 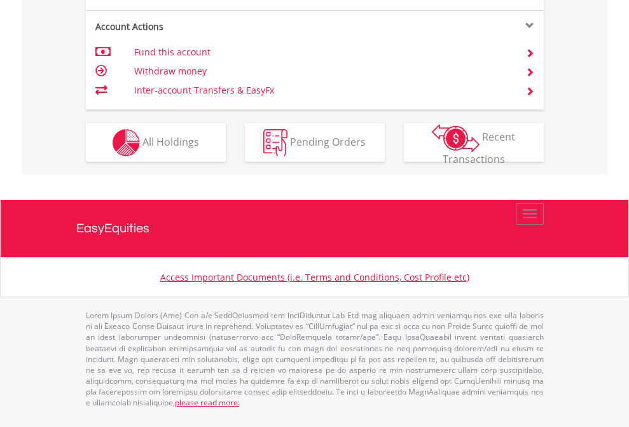 What do you see at coordinates (328, 141) in the screenshot?
I see `span: Pending Orders` at bounding box center [328, 141].